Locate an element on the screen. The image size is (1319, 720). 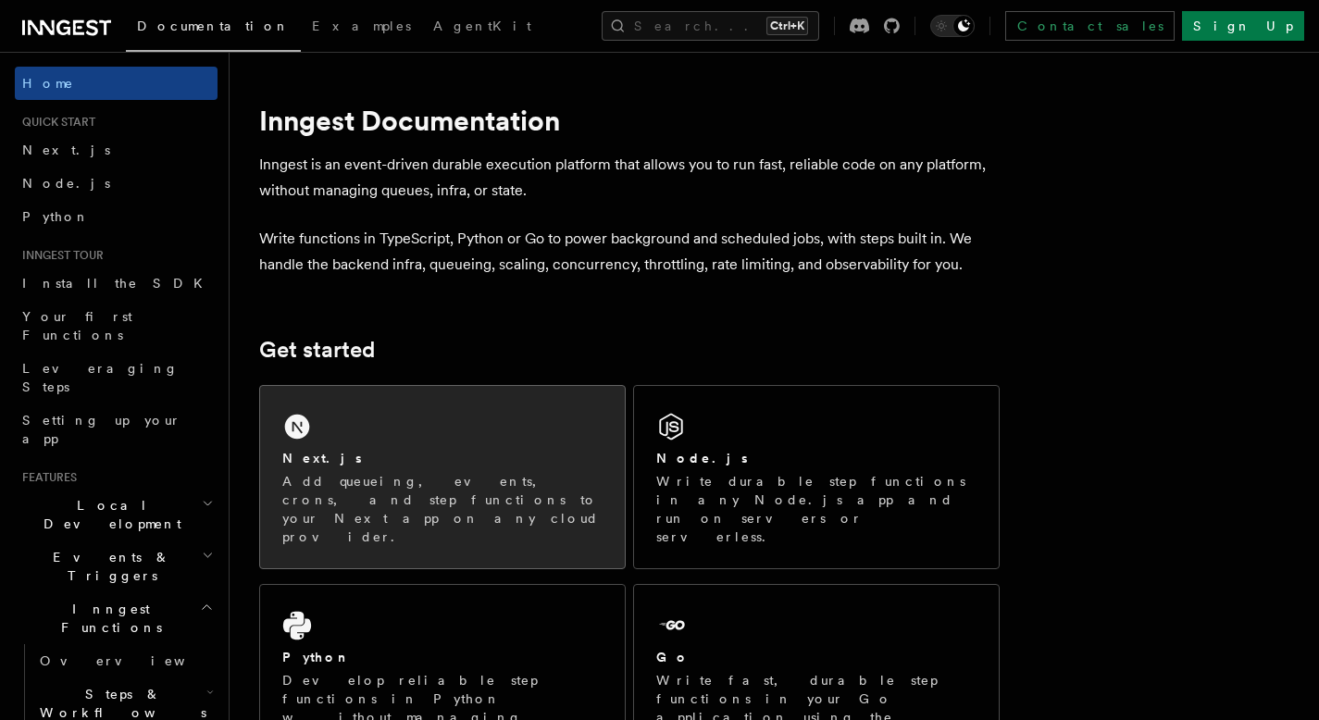
a: Python is located at coordinates (116, 217).